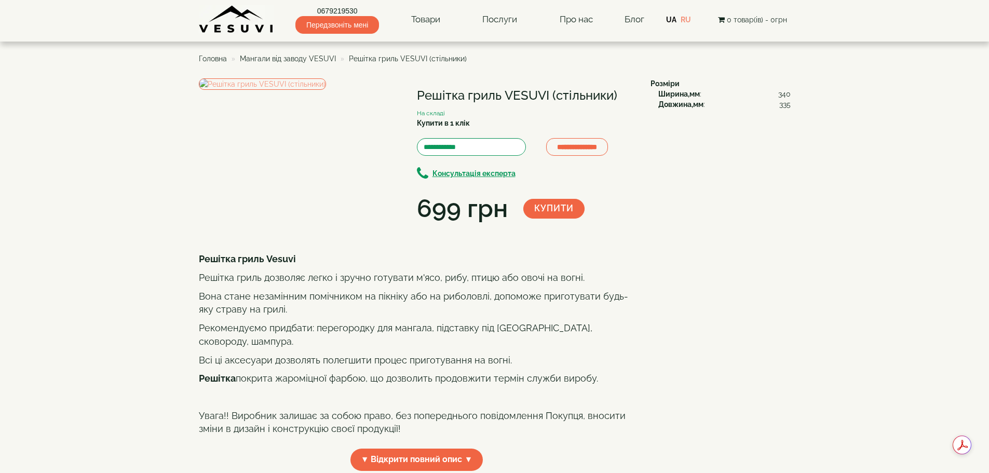  What do you see at coordinates (417, 378) in the screenshot?
I see `p: покрита жароміцної фарбою, що дозволить продовжити термін служби виробу.` at bounding box center [417, 378].